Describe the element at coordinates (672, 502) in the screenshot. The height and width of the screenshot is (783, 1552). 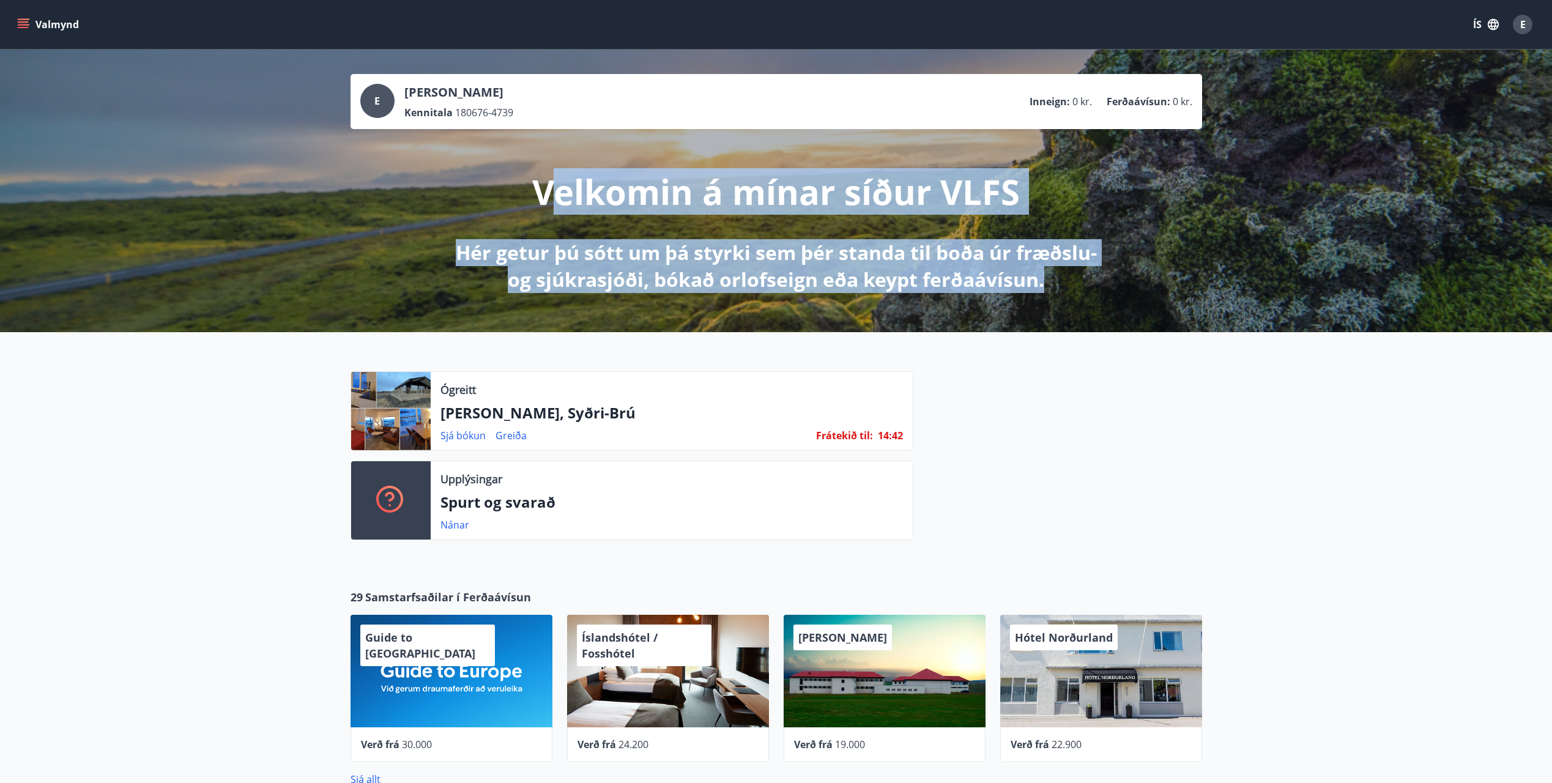
I see `p: Spurt og svarað` at that location.